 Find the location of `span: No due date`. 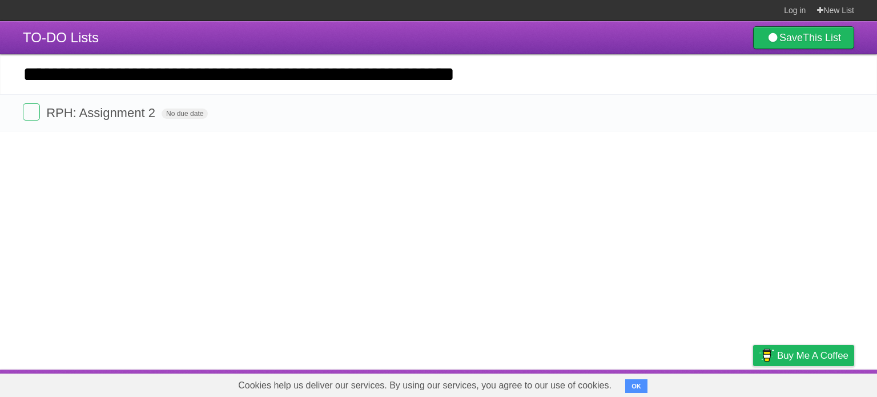

span: No due date is located at coordinates (184, 114).